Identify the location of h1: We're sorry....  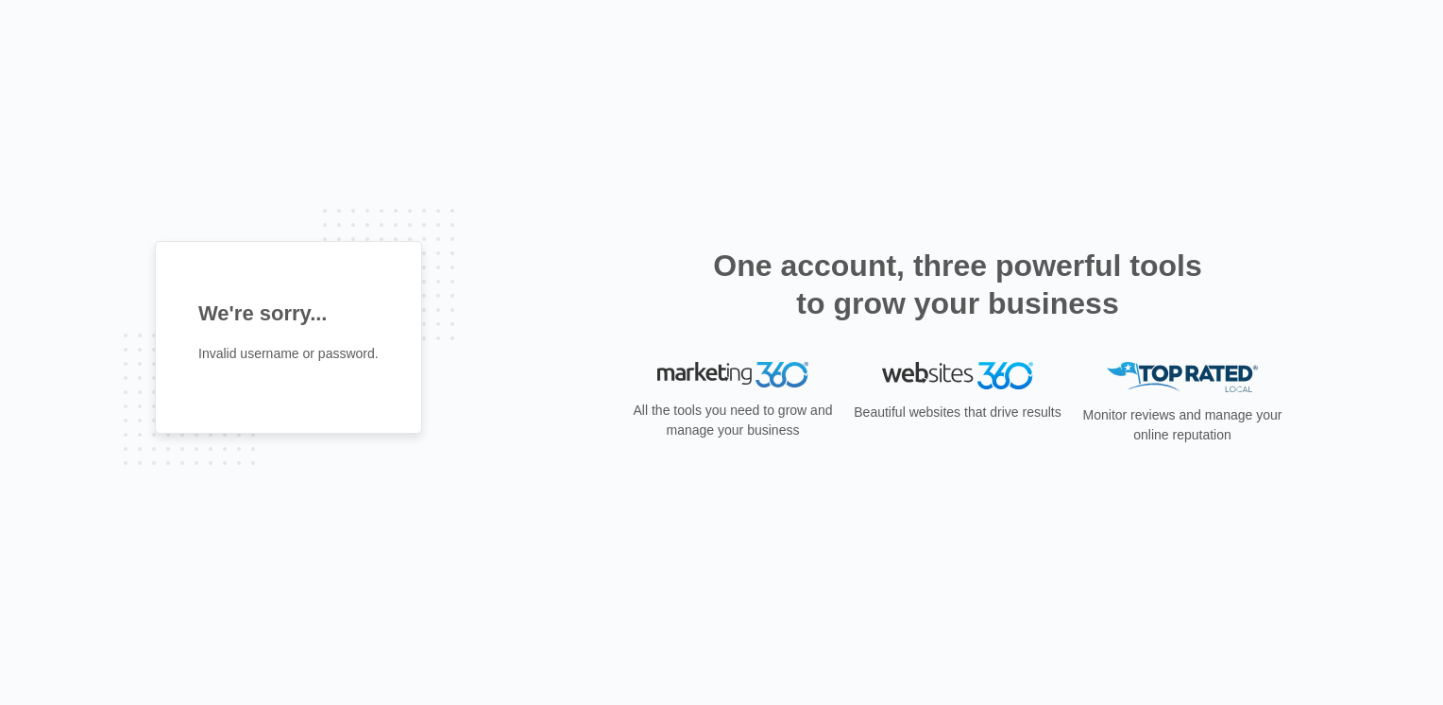
(288, 313).